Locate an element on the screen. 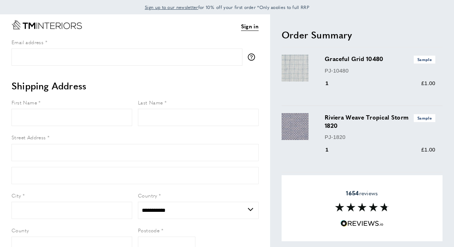 The width and height of the screenshot is (454, 247). h3: Riviera Weave Tropical Storm 1820 is located at coordinates (380, 121).